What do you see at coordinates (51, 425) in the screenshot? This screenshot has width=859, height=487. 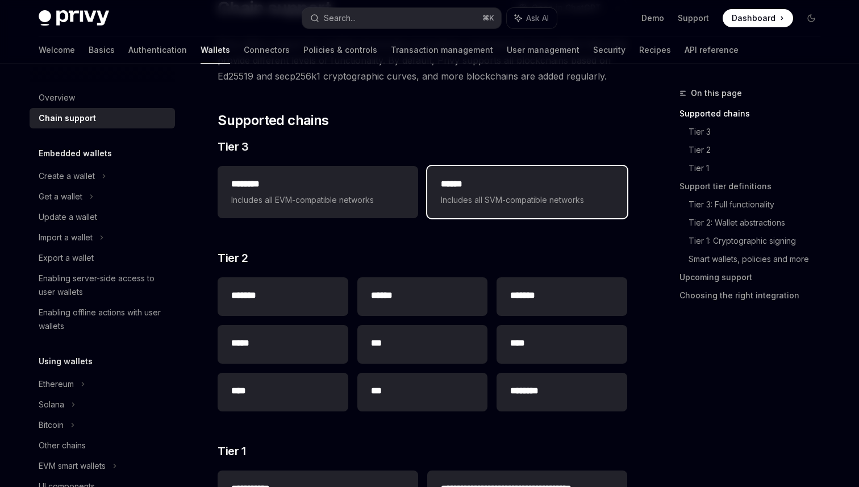 I see `div: Bitcoin` at bounding box center [51, 425].